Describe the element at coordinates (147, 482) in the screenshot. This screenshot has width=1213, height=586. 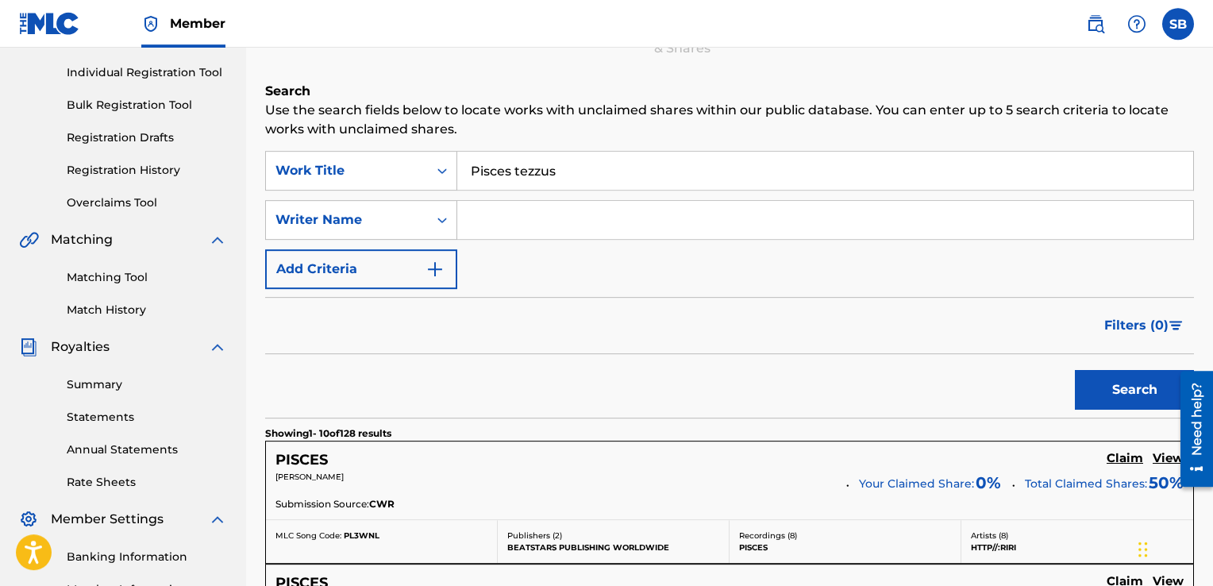
I see `a: Rate Sheets` at that location.